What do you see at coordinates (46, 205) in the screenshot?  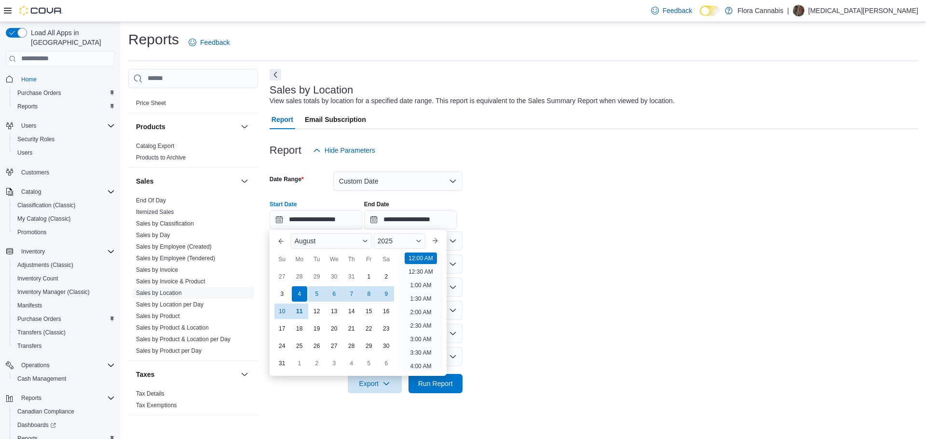 I see `a: Classification (Classic)` at bounding box center [46, 205].